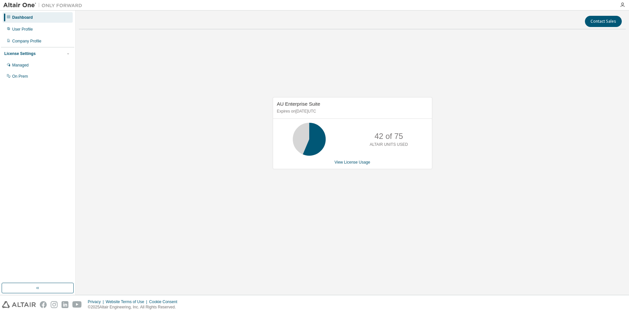  Describe the element at coordinates (165, 302) in the screenshot. I see `div: Cookie Consent` at that location.